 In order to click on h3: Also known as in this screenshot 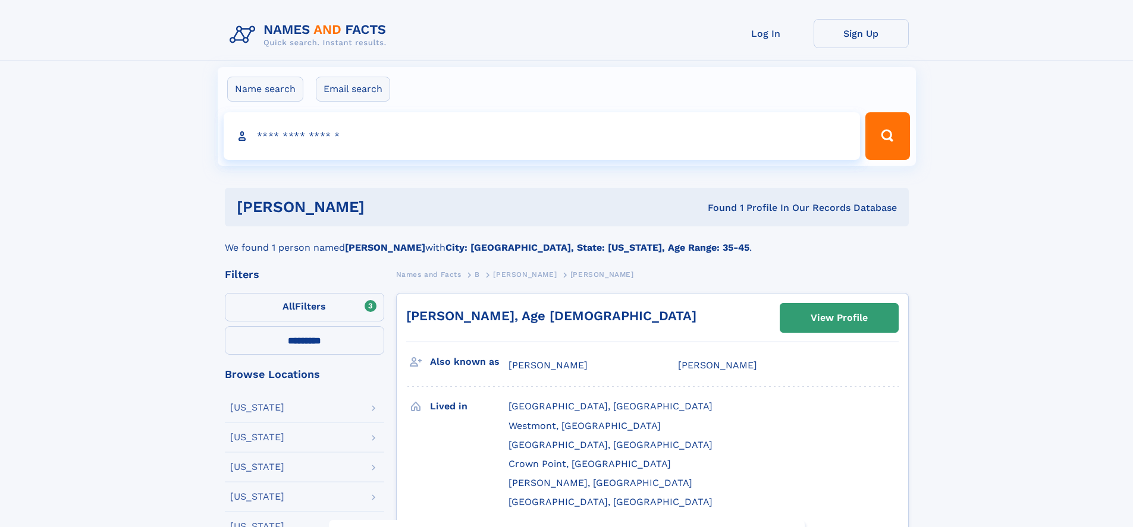, I will do `click(469, 362)`.